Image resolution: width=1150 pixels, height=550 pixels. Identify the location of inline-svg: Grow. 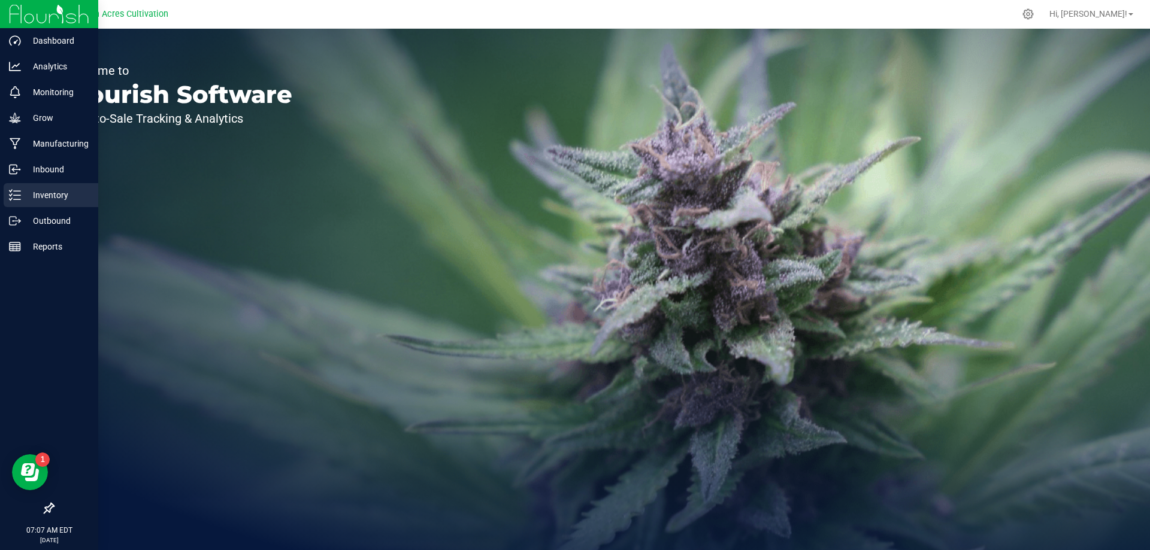
(15, 118).